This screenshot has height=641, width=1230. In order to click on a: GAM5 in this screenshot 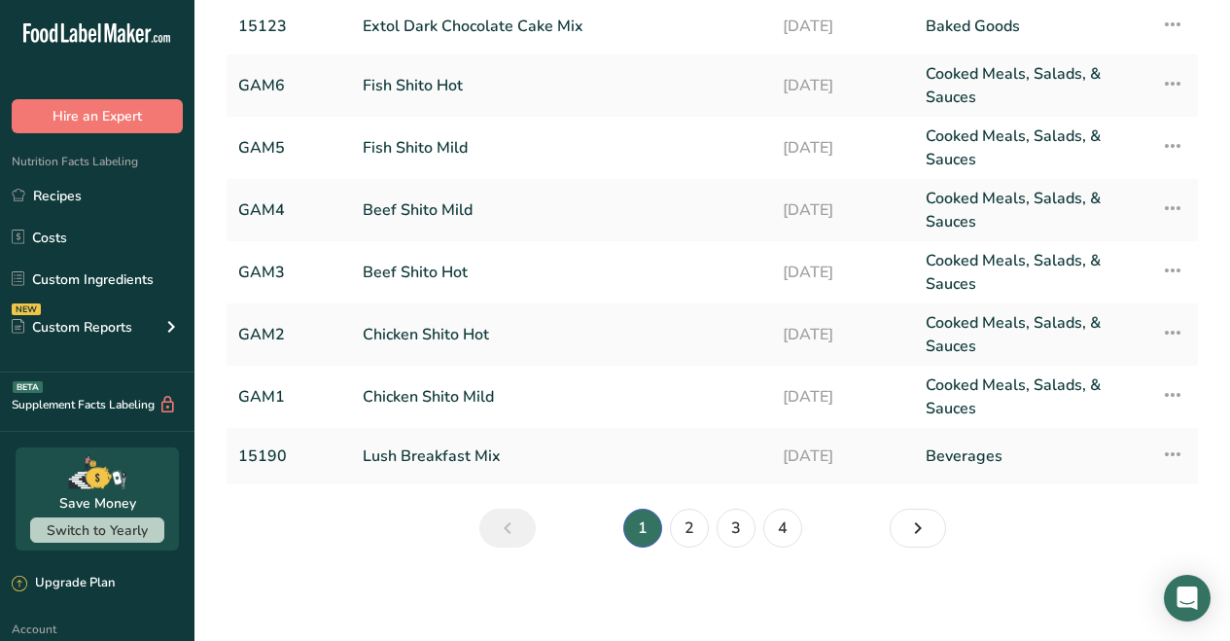, I will do `click(289, 148)`.